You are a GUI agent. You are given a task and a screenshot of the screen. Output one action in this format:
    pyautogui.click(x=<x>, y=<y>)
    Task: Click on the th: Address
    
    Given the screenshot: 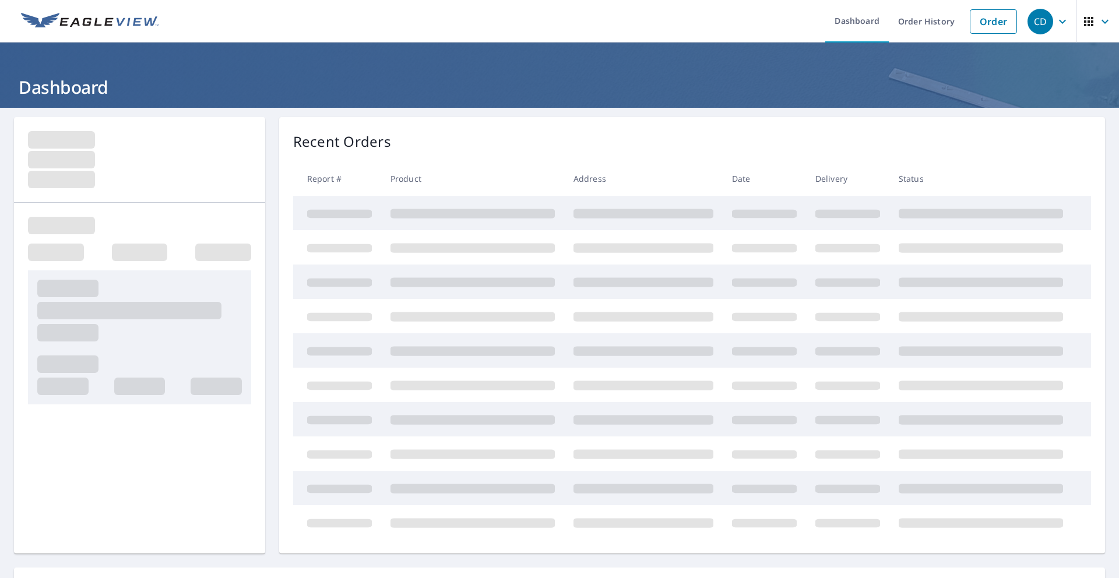 What is the action you would take?
    pyautogui.click(x=644, y=178)
    